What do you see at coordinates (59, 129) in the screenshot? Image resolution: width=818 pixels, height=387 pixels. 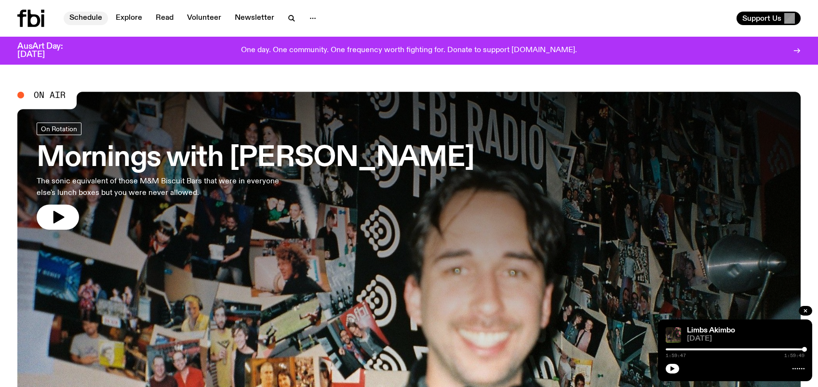 I see `a: On Rotation` at bounding box center [59, 129].